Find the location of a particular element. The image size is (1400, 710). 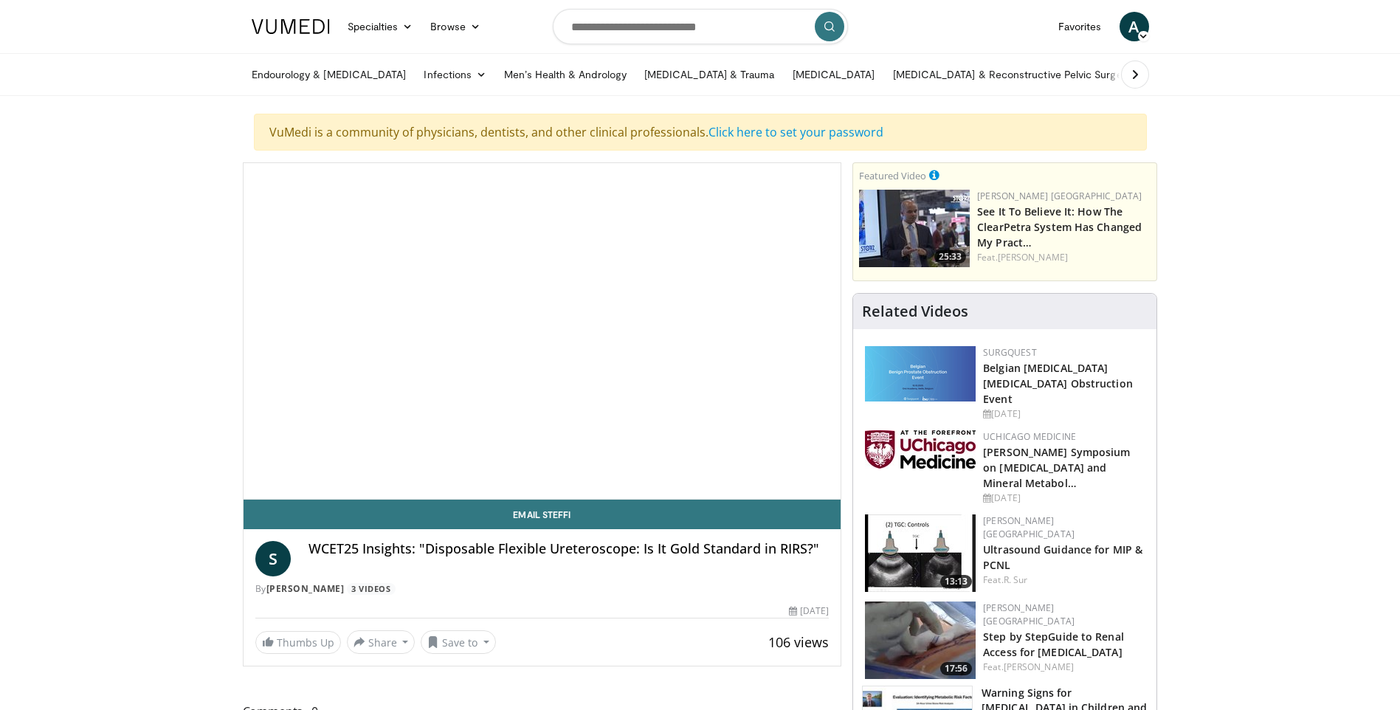

span: 106 views is located at coordinates (798, 642).